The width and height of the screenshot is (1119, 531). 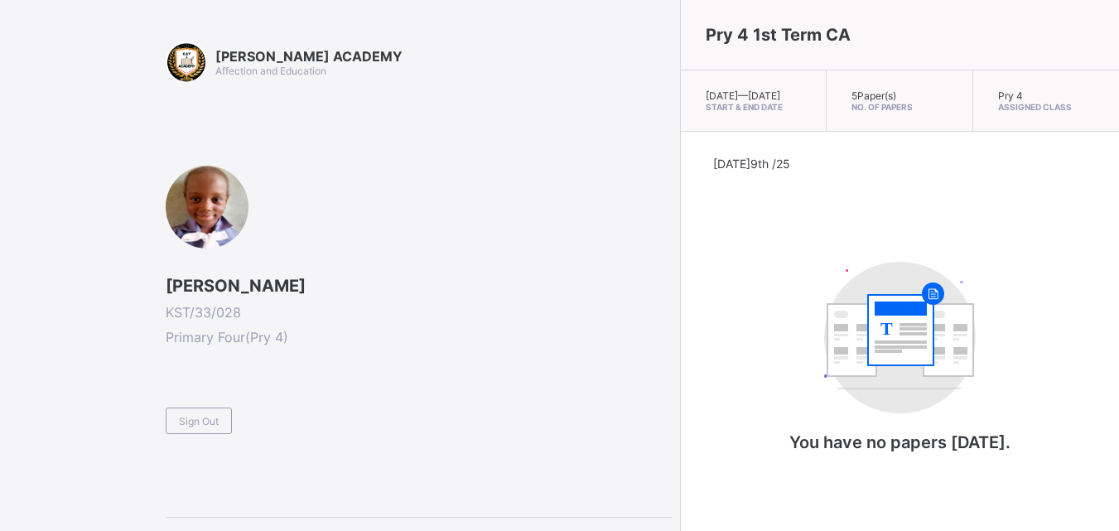 What do you see at coordinates (1046, 107) in the screenshot?
I see `span: Assigned Class` at bounding box center [1046, 107].